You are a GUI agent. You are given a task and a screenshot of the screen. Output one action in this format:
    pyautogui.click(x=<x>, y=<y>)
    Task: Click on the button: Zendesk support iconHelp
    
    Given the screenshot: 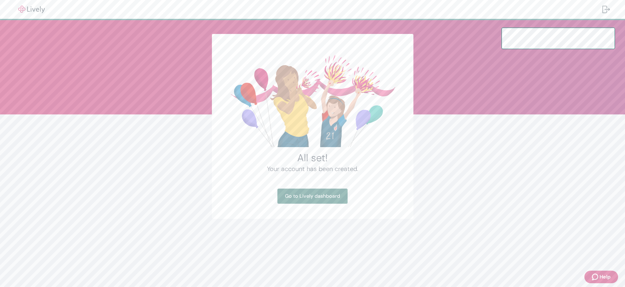 What is the action you would take?
    pyautogui.click(x=601, y=277)
    